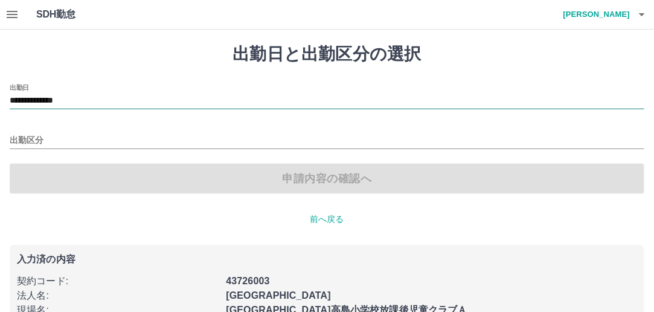 The width and height of the screenshot is (654, 312). Describe the element at coordinates (118, 282) in the screenshot. I see `p: 契約コード :` at that location.